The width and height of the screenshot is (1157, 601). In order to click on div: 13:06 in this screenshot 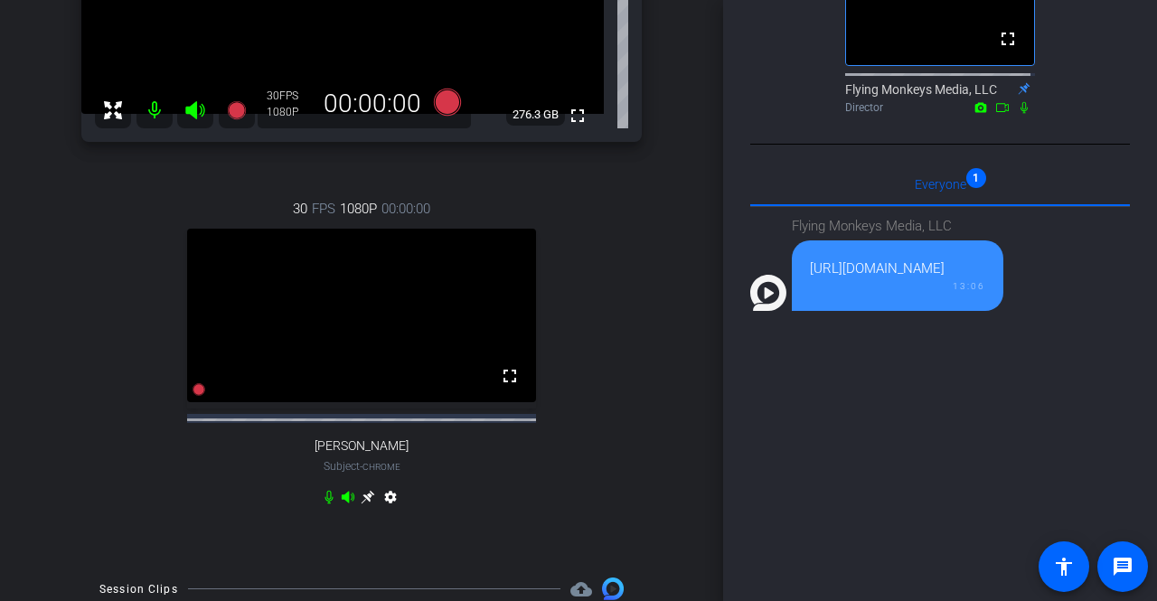, I will do `click(897, 286)`.